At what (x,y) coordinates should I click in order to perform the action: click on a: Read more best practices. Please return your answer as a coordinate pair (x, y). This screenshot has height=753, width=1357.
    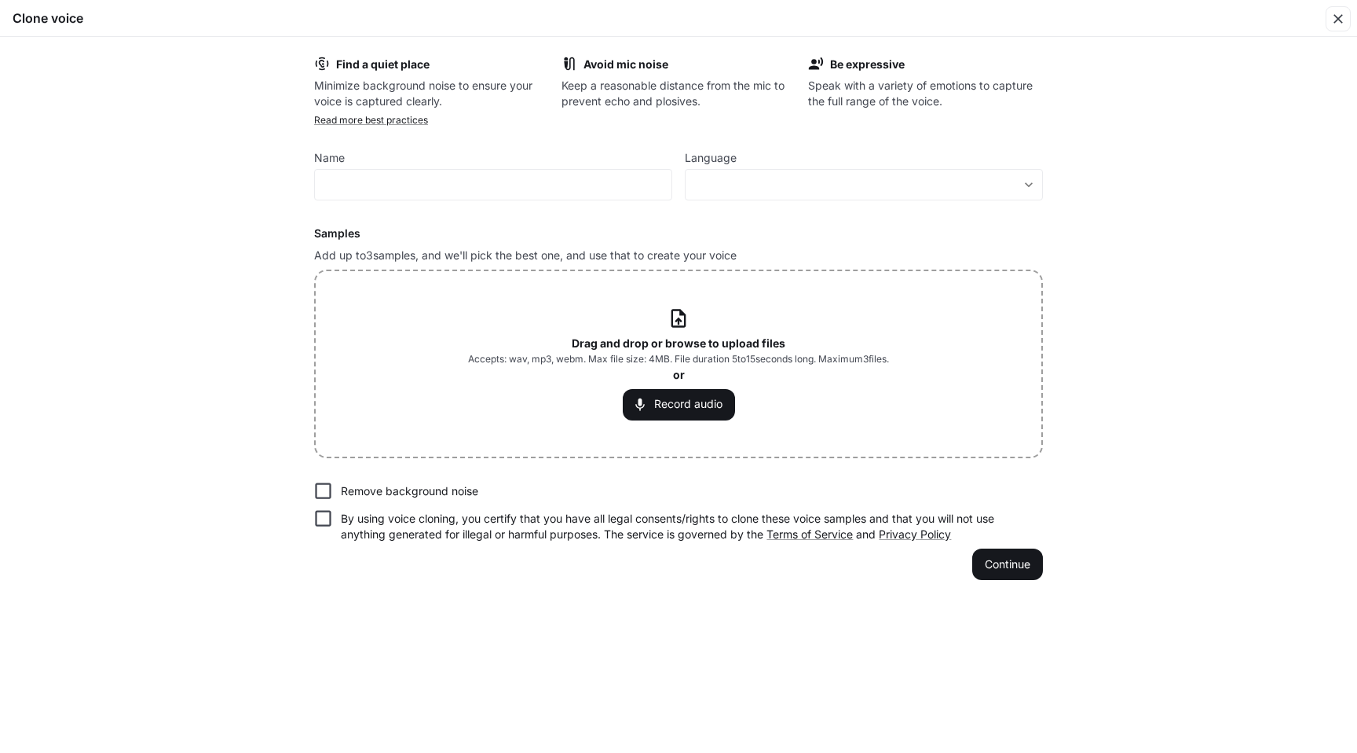
    Looking at the image, I should click on (371, 119).